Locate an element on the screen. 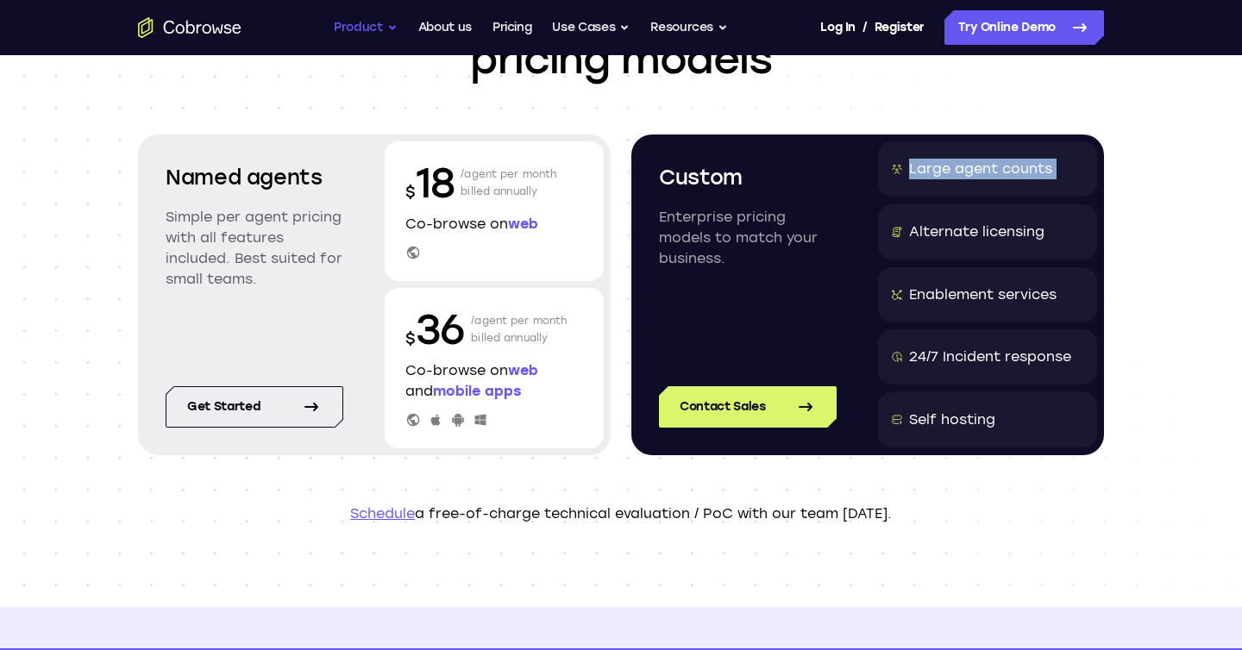 This screenshot has height=650, width=1242. a: About us is located at coordinates (445, 28).